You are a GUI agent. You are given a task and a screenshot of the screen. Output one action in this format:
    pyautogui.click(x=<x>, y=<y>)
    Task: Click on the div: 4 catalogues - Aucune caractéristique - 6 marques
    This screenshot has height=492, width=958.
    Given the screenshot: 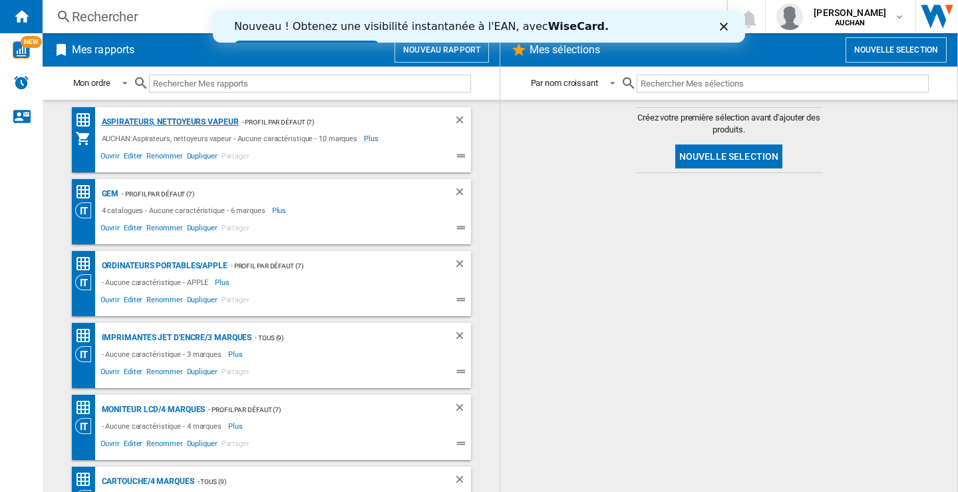 What is the action you would take?
    pyautogui.click(x=185, y=210)
    